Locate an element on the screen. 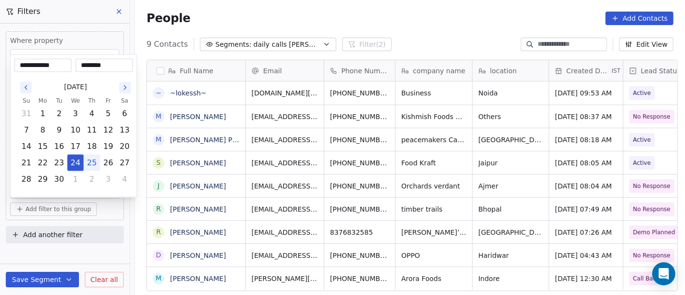 The height and width of the screenshot is (295, 685). button: Wednesday, September 10th, 2025 is located at coordinates (76, 130).